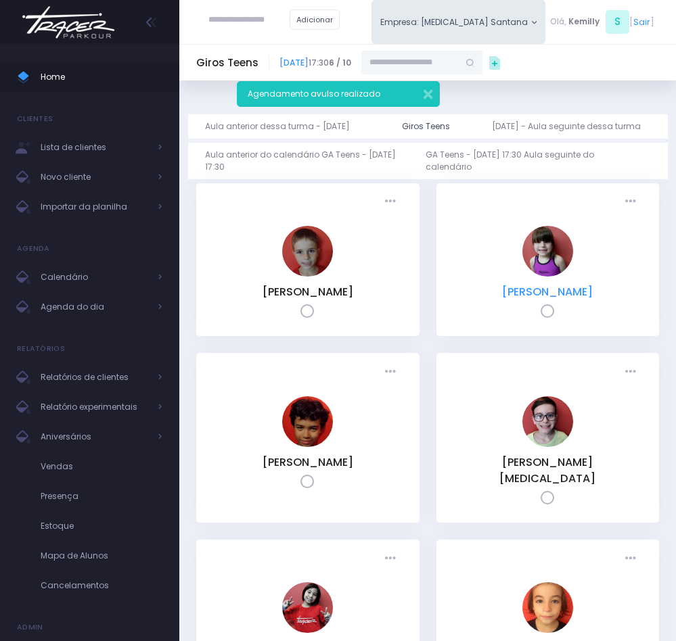 This screenshot has width=676, height=641. I want to click on a: Isabela Fantan Nicoleti, so click(547, 273).